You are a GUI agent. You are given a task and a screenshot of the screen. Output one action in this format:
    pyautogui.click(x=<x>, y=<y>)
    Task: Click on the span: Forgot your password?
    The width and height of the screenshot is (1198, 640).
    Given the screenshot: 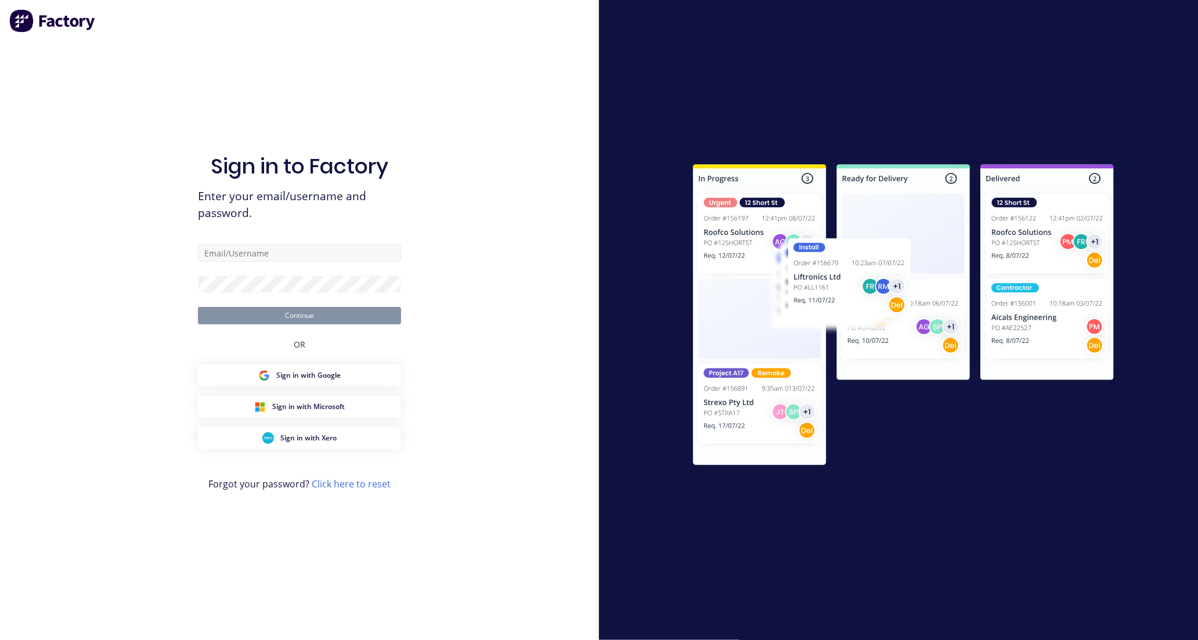 What is the action you would take?
    pyautogui.click(x=300, y=484)
    